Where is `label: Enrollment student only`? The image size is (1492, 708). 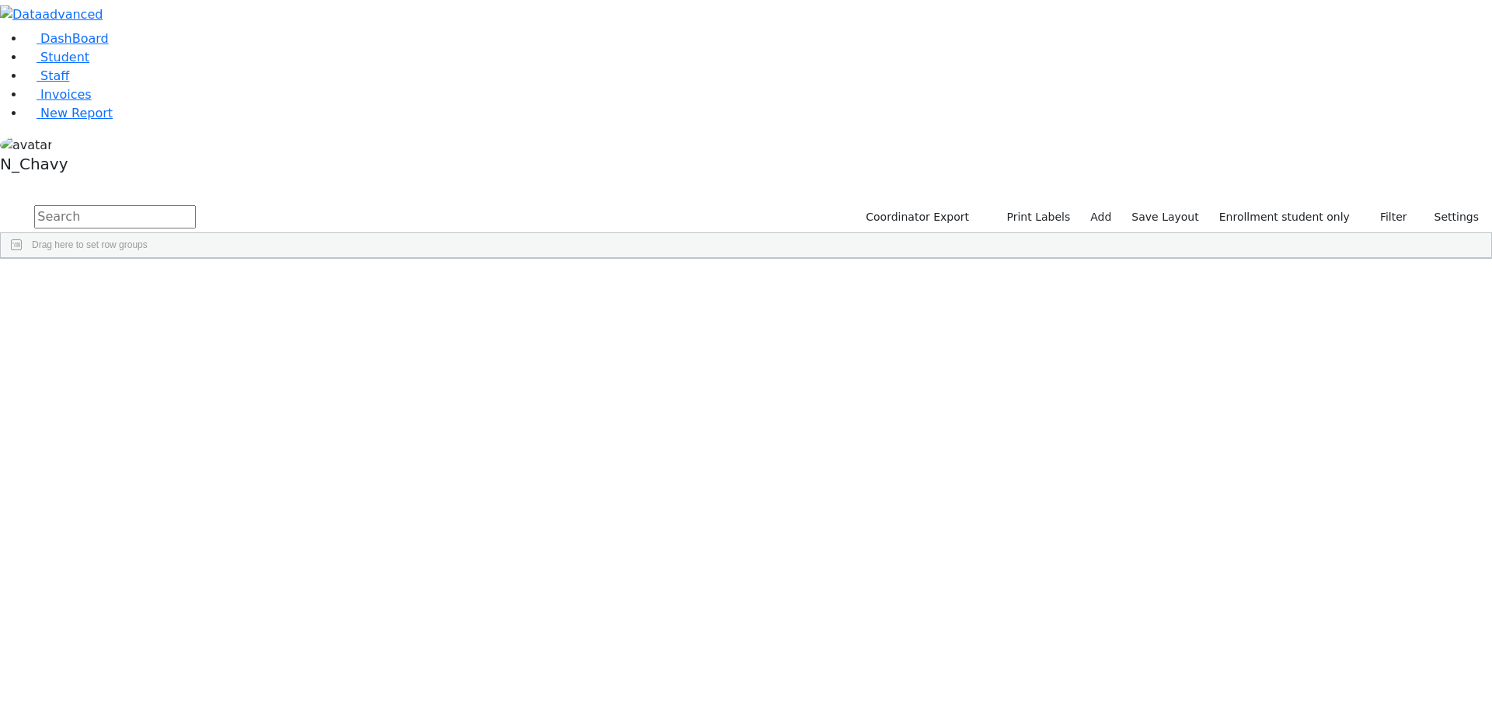 label: Enrollment student only is located at coordinates (1284, 217).